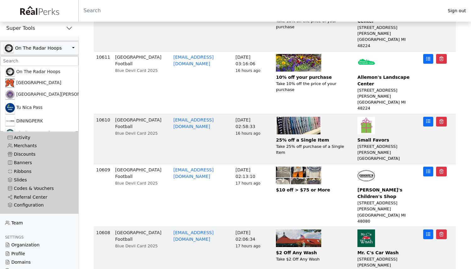 This screenshot has height=269, width=471. I want to click on img: ZtJap3oyDGqIV9AJsu13YPXldWIMu6OYVR0DgxVU.jpg, so click(298, 176).